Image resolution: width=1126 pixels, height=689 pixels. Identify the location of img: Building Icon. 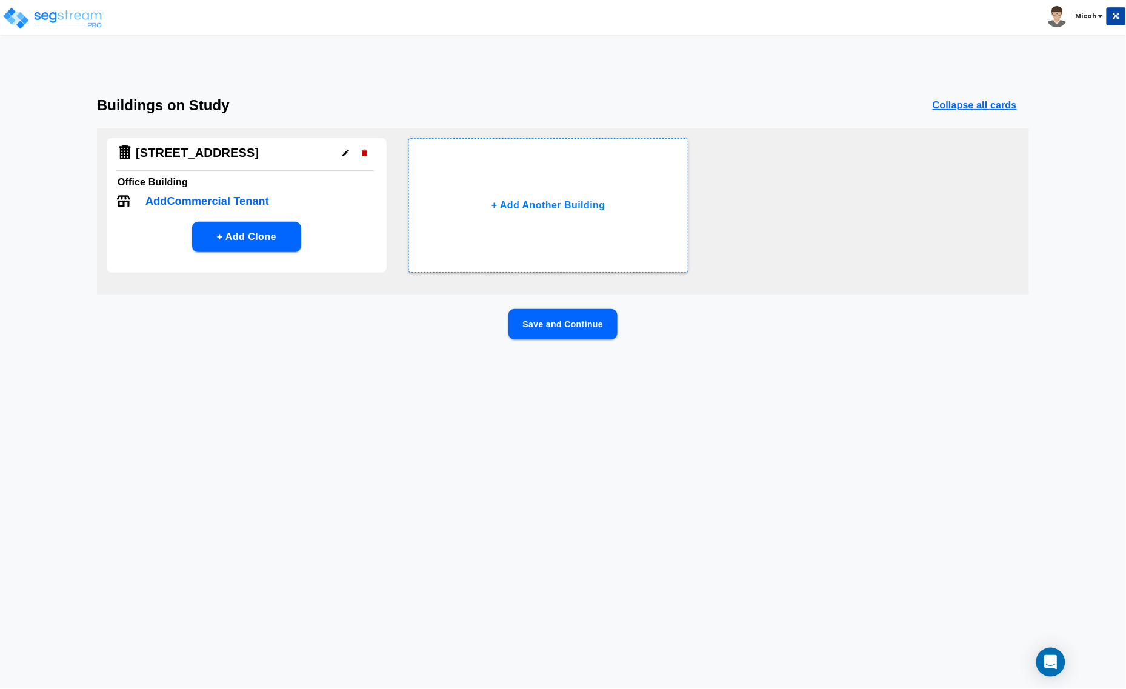
(125, 153).